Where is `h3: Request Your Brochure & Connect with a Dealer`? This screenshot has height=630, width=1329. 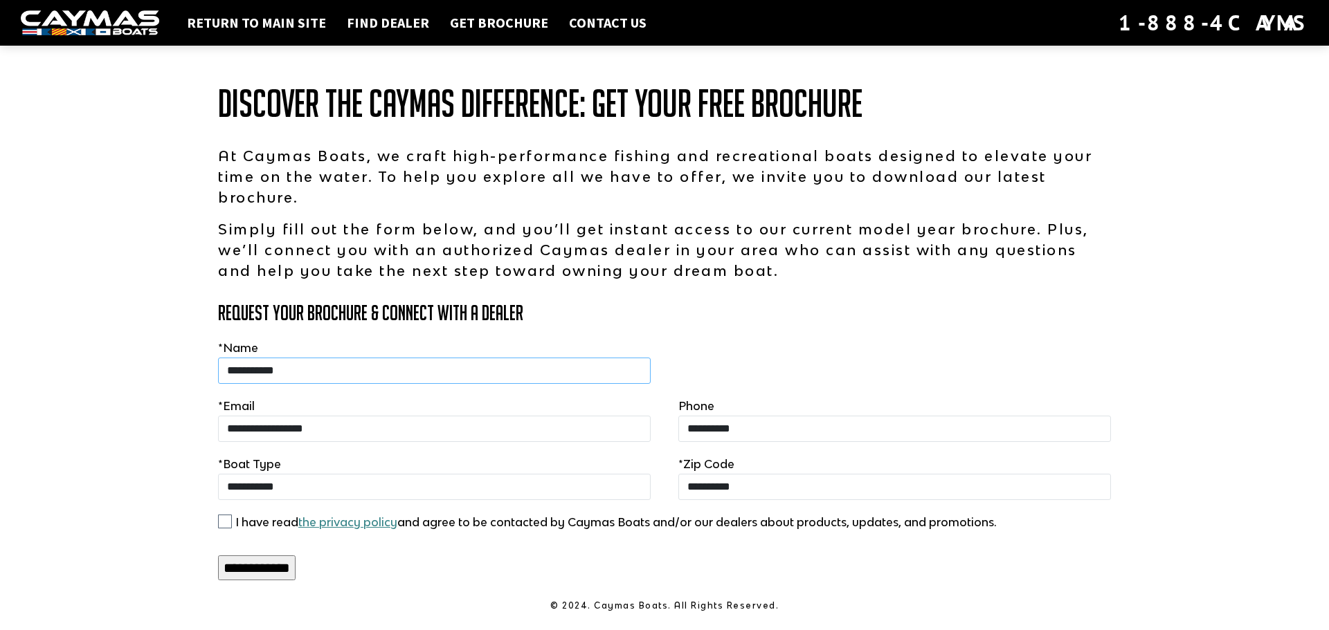 h3: Request Your Brochure & Connect with a Dealer is located at coordinates (664, 313).